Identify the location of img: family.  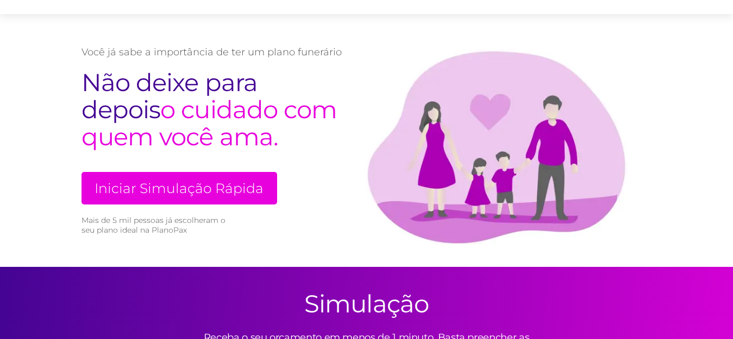
(497, 141).